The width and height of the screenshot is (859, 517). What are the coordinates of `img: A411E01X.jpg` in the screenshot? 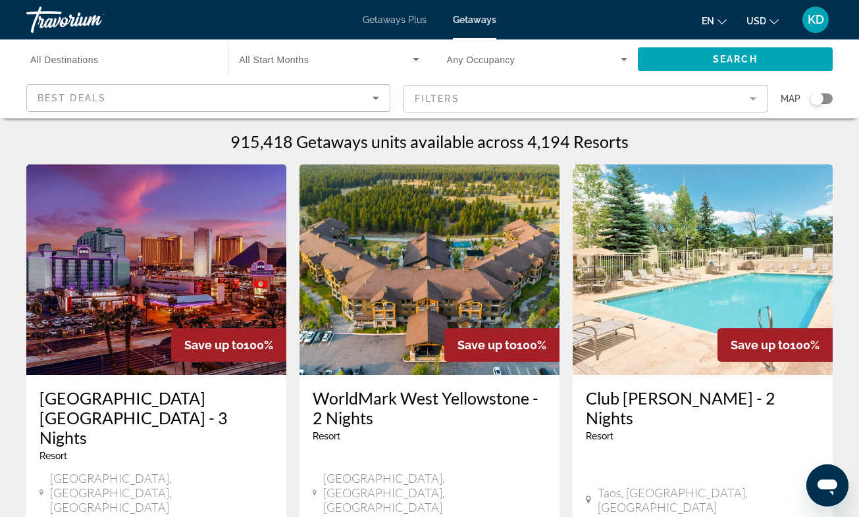 It's located at (429, 270).